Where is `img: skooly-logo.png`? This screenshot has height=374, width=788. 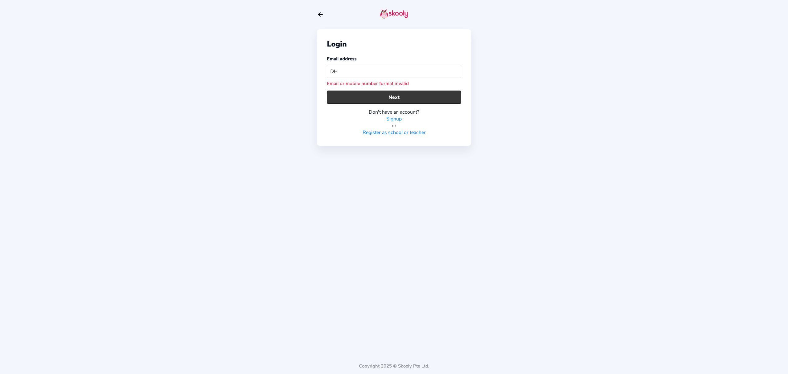 img: skooly-logo.png is located at coordinates (394, 14).